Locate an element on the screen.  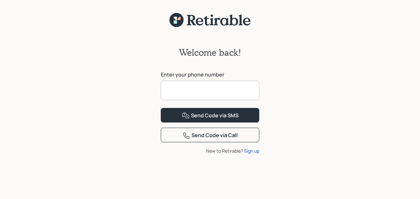
div: New to Retirable? is located at coordinates (210, 151).